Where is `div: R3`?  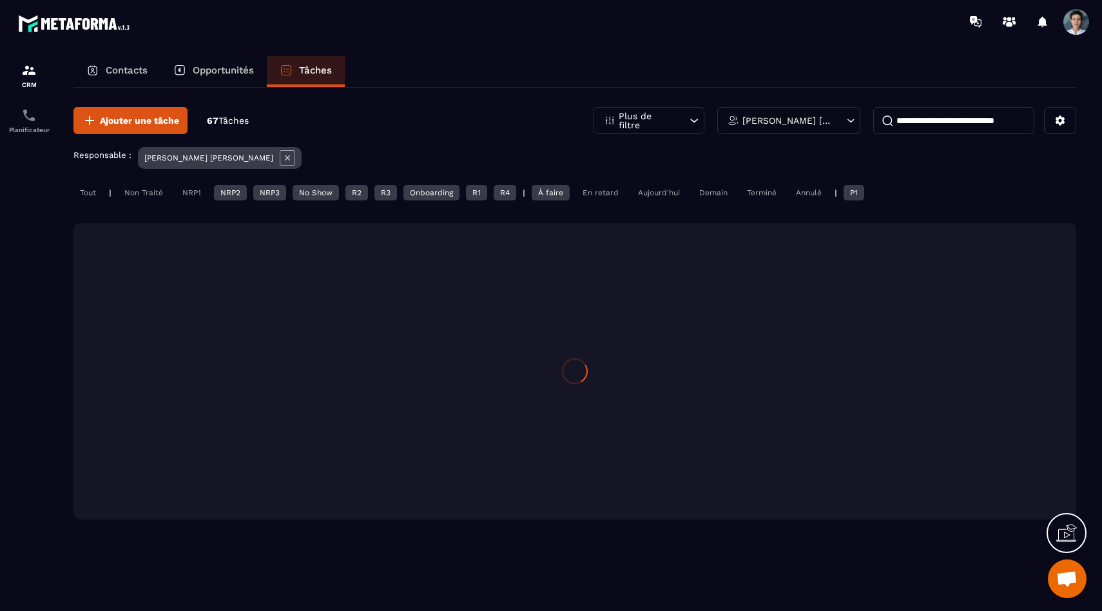
div: R3 is located at coordinates (385, 193).